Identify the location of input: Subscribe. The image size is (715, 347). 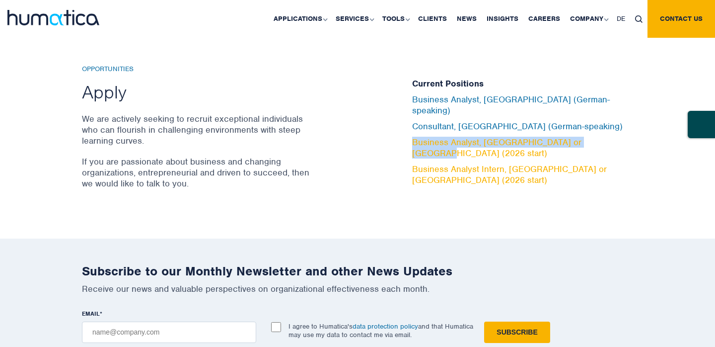
(517, 332).